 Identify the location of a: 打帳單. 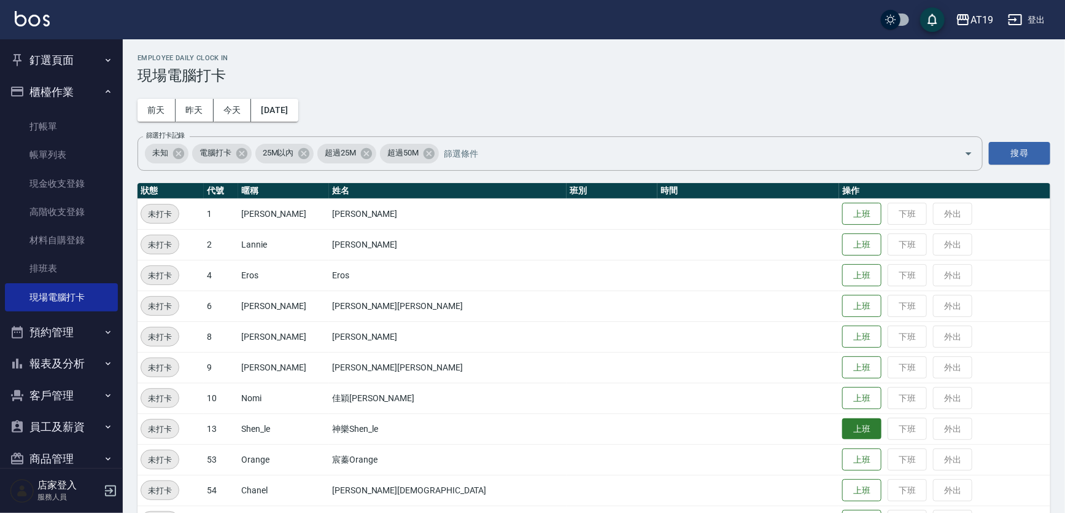
(61, 126).